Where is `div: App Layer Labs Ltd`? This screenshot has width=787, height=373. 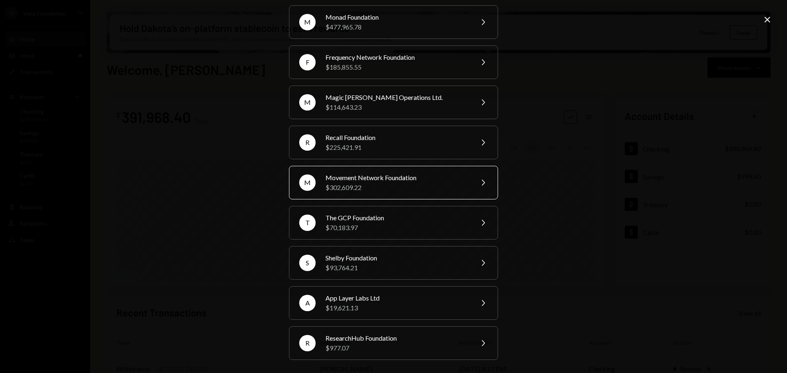 div: App Layer Labs Ltd is located at coordinates (397, 298).